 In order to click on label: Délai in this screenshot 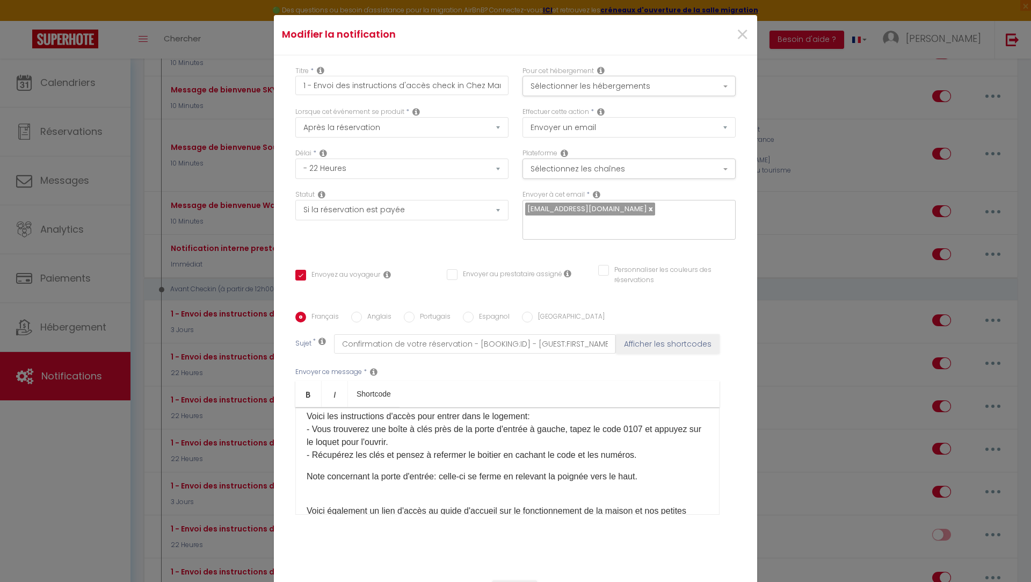, I will do `click(303, 153)`.